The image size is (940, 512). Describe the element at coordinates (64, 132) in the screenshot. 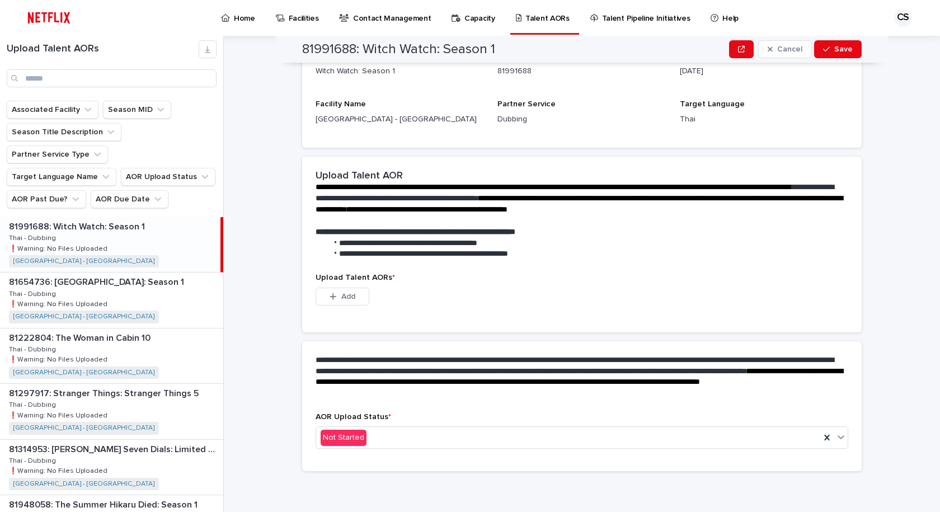

I see `button: Season Title Description` at that location.